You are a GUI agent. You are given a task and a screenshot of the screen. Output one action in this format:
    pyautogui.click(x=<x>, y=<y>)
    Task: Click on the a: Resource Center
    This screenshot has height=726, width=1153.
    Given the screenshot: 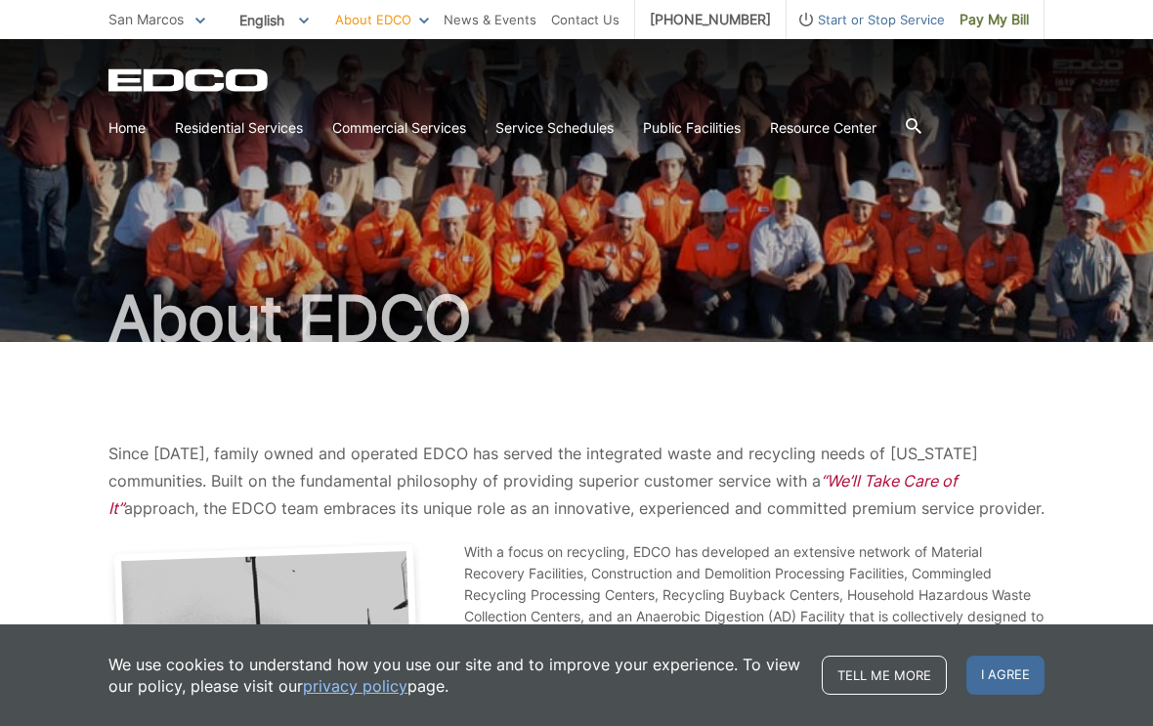 What is the action you would take?
    pyautogui.click(x=823, y=128)
    